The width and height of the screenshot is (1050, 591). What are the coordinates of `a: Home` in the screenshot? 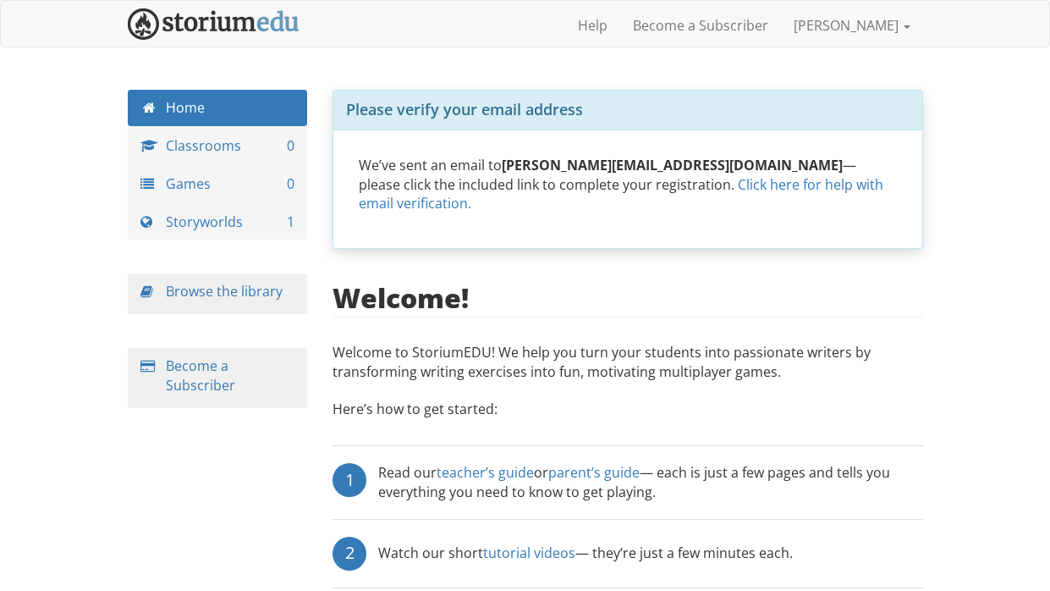 It's located at (217, 107).